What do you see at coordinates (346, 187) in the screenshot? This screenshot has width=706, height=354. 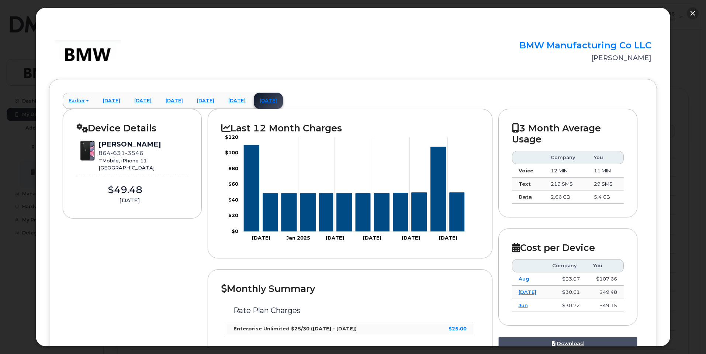 I see `g: Chart` at bounding box center [346, 187].